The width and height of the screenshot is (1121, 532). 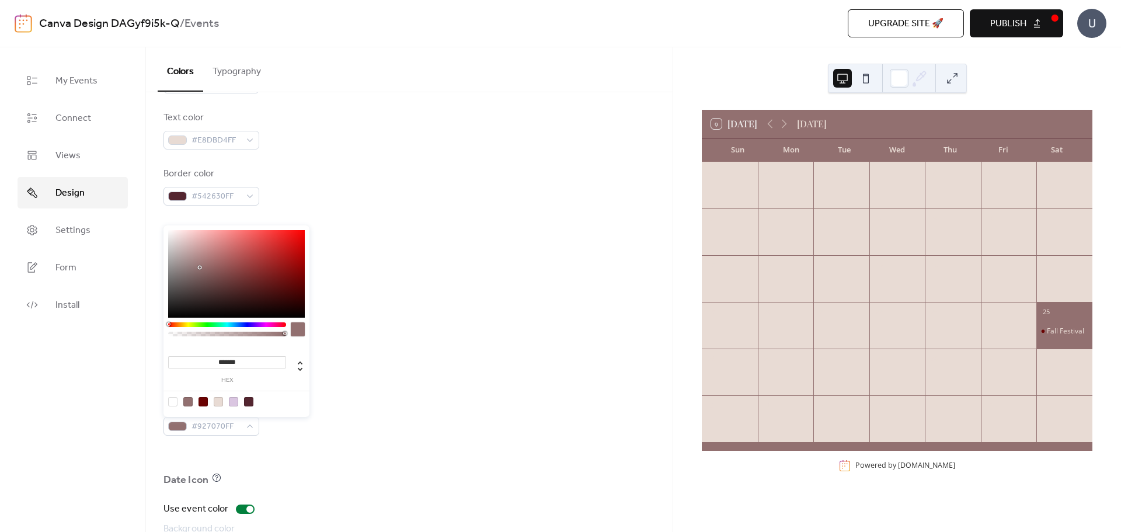 What do you see at coordinates (991, 359) in the screenshot?
I see `div: 31` at bounding box center [991, 359].